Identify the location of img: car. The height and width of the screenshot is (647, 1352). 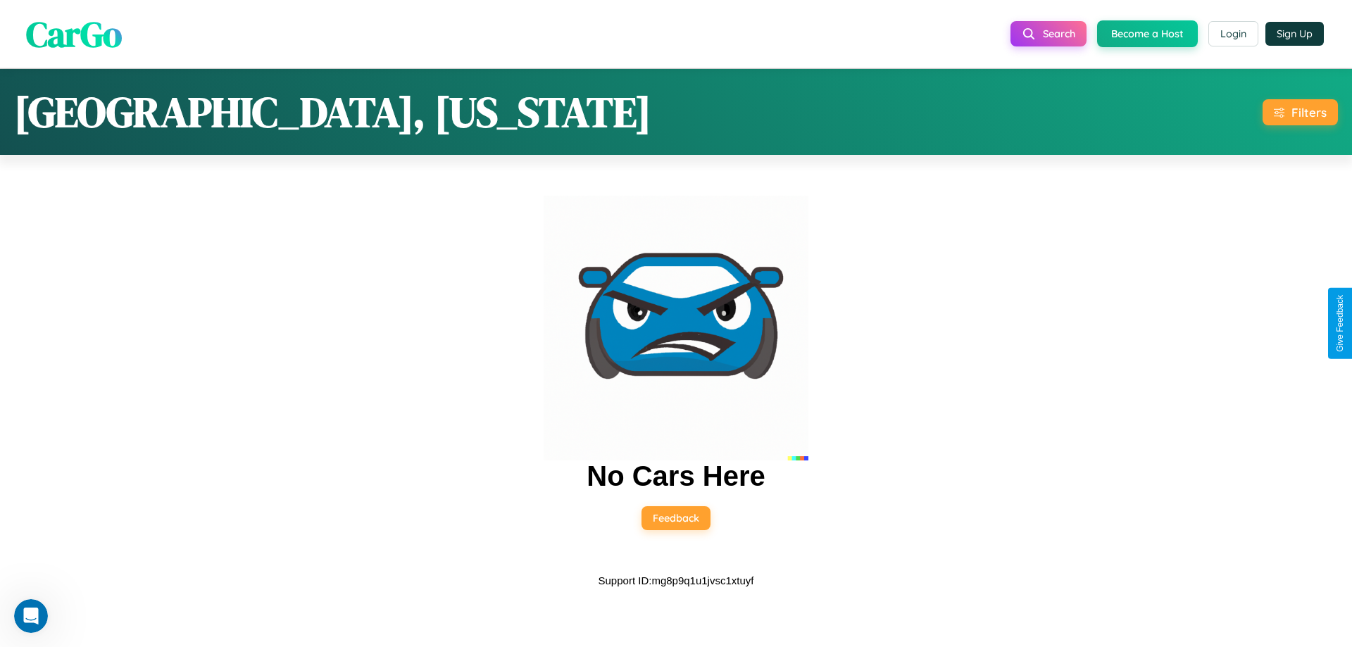
(676, 328).